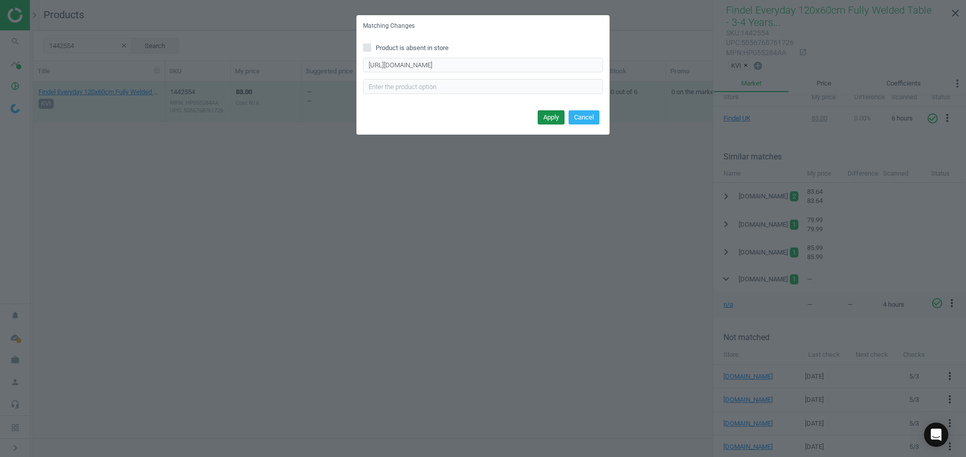  Describe the element at coordinates (584, 118) in the screenshot. I see `button: Cancel` at that location.